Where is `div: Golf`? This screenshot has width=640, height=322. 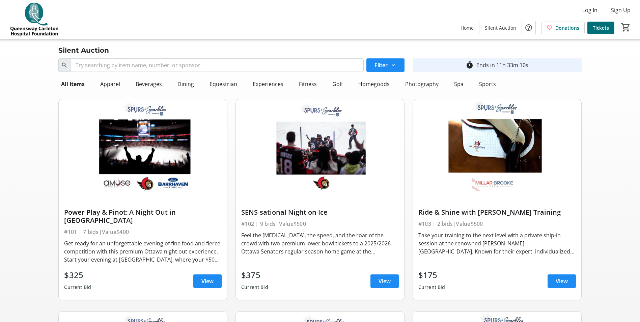
div: Golf is located at coordinates (337, 84).